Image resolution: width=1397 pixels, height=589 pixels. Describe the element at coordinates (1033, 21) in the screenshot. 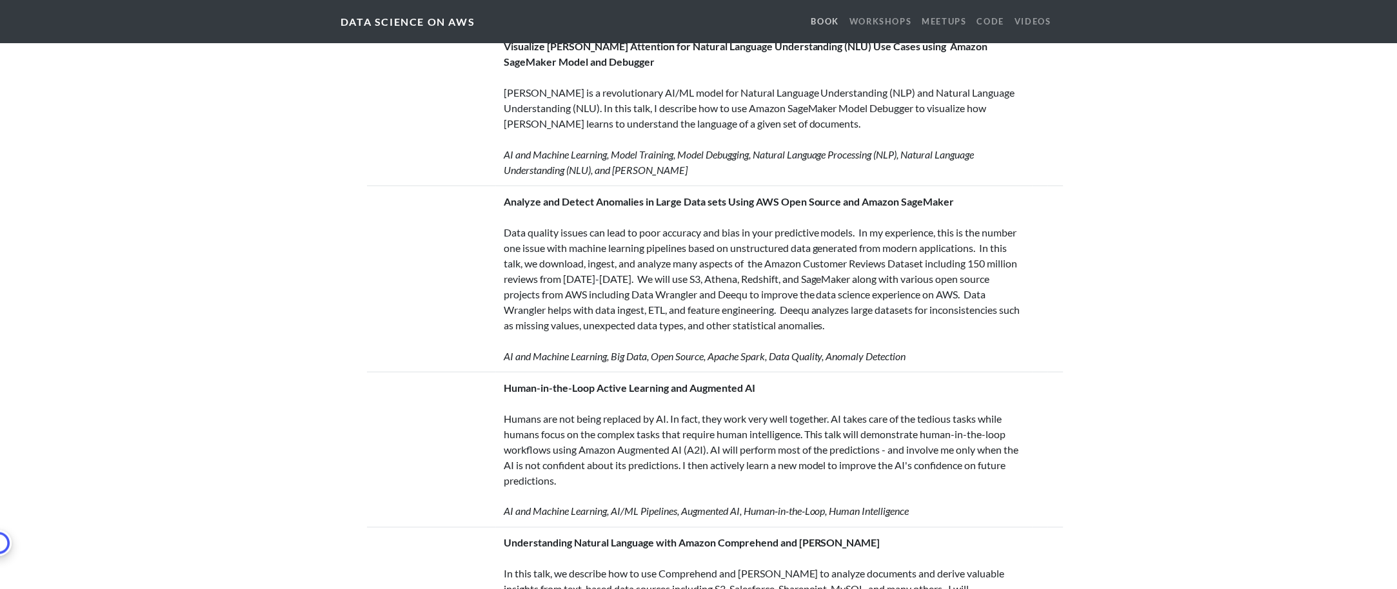

I see `a: VIDEOS` at that location.